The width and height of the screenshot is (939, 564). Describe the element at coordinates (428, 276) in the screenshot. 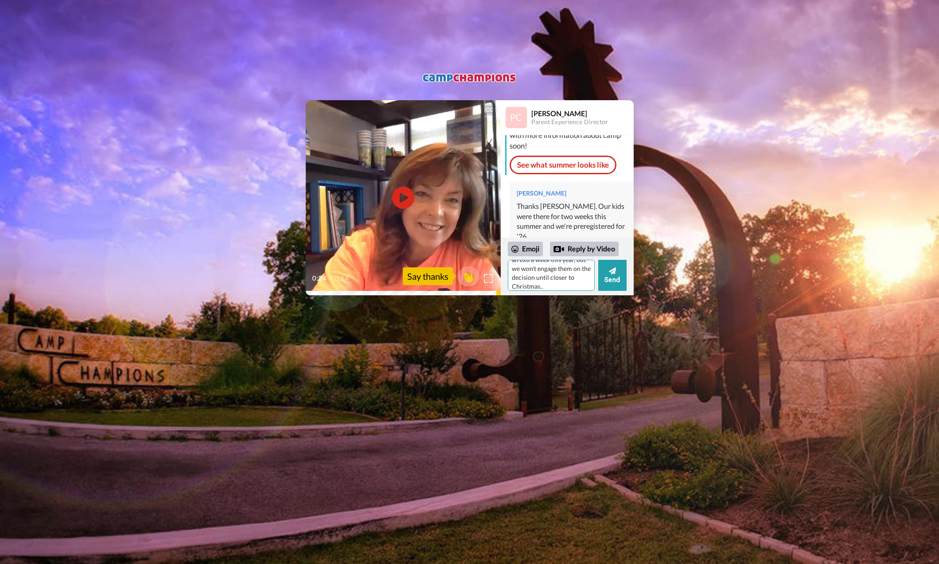

I see `div: Say thanks` at that location.